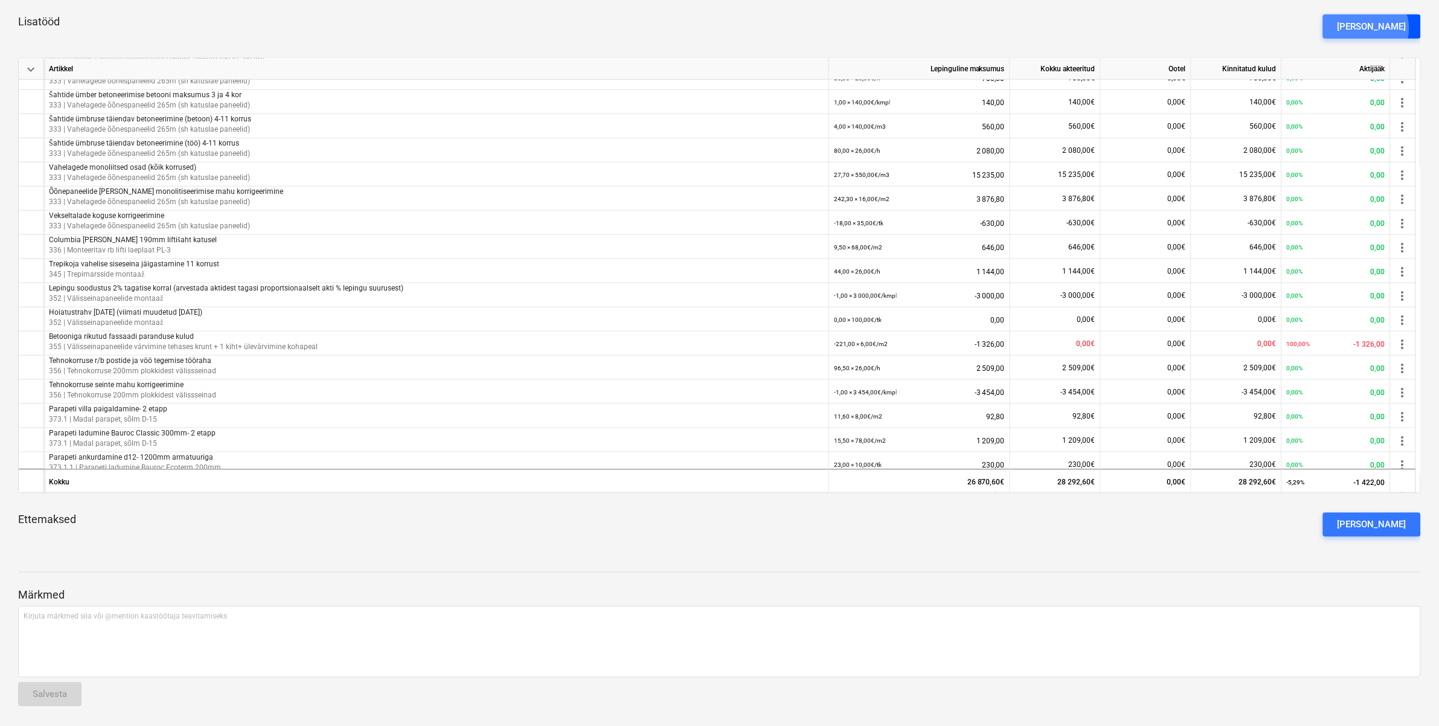 This screenshot has width=1439, height=726. I want to click on p: Parapeti villa paigaldamine- 2 etapp, so click(436, 409).